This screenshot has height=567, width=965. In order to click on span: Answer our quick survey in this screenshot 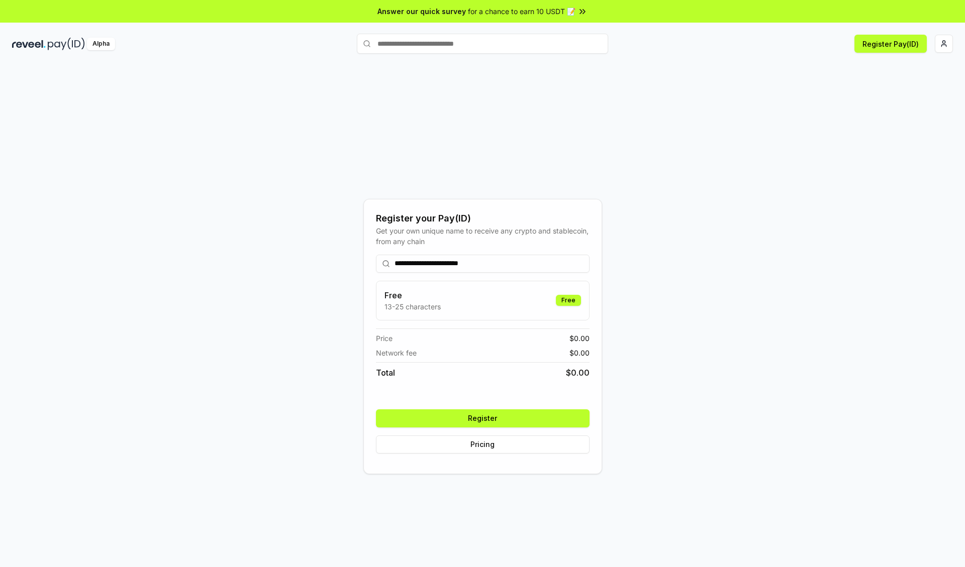, I will do `click(422, 11)`.